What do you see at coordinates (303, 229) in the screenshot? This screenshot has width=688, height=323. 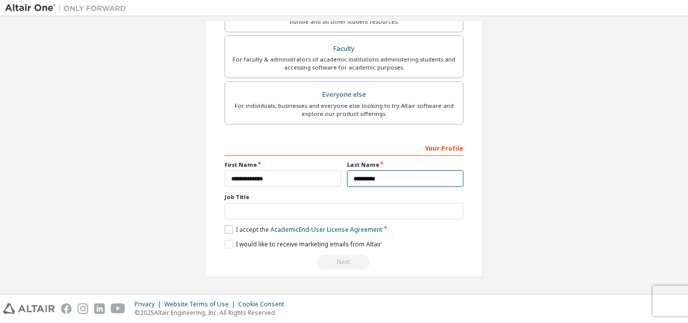 I see `label: I accept the` at bounding box center [303, 229].